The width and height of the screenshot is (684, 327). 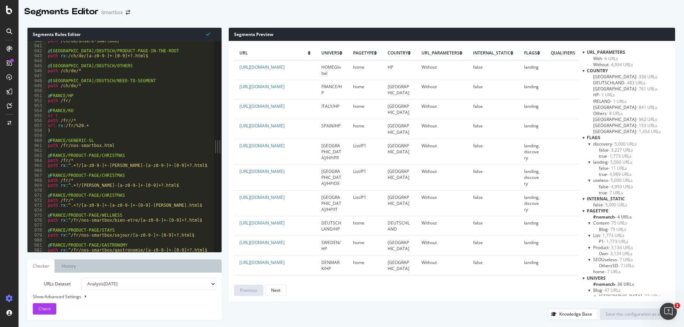 What do you see at coordinates (37, 121) in the screenshot?
I see `div: 956` at bounding box center [37, 121].